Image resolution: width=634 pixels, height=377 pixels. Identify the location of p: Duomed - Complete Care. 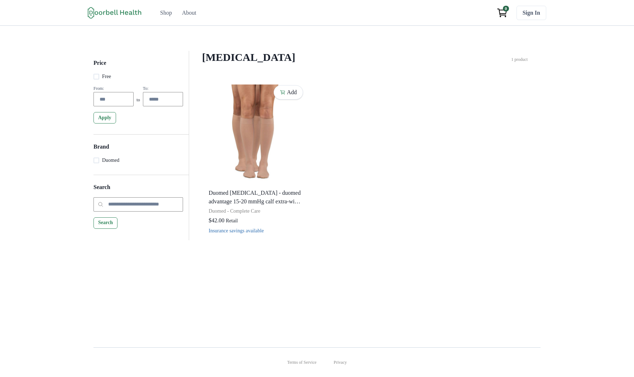
(255, 211).